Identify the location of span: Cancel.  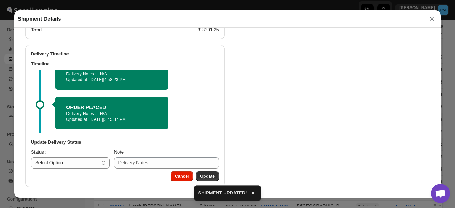
(182, 176).